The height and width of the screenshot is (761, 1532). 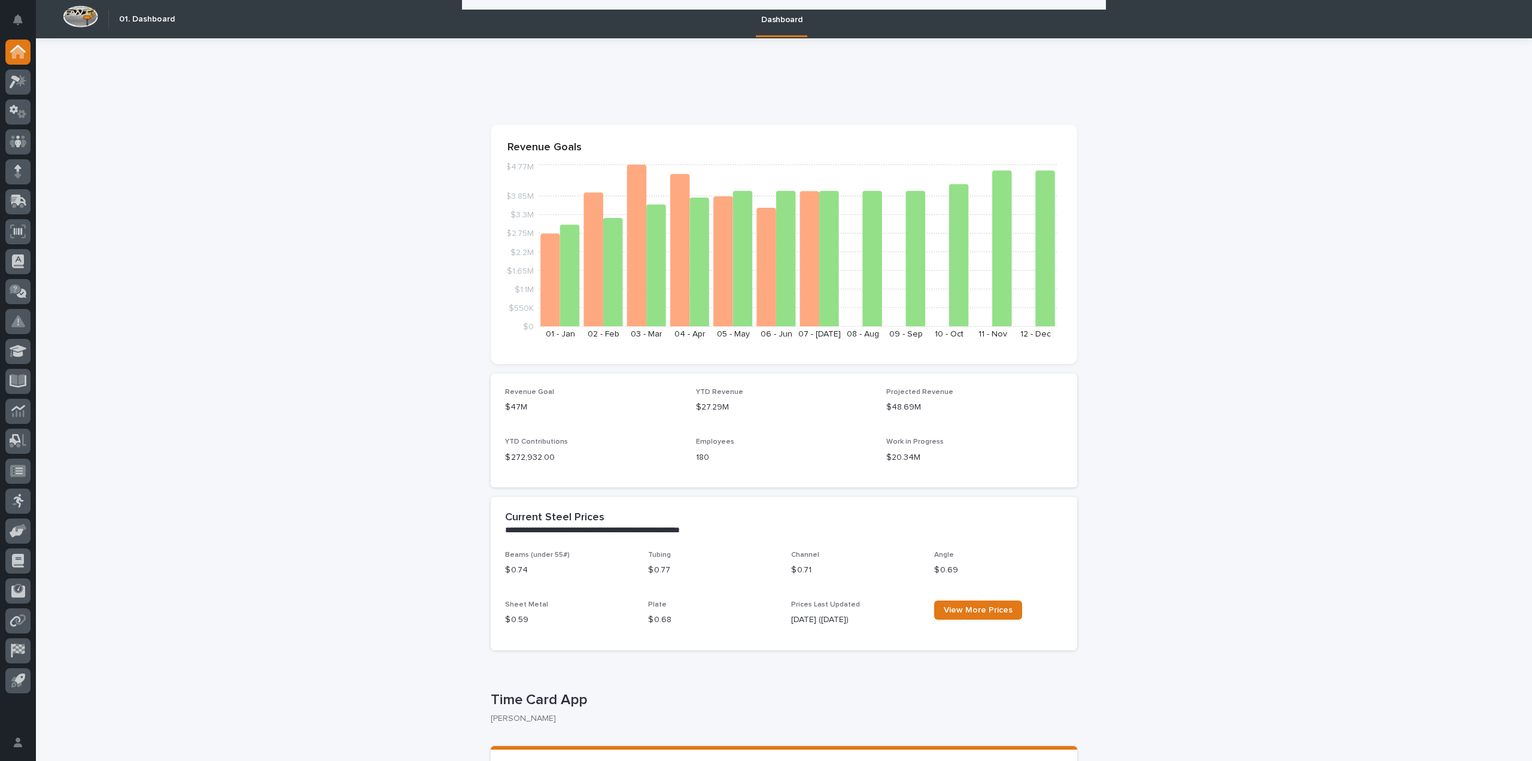 I want to click on text: 12 - Dec, so click(x=1035, y=334).